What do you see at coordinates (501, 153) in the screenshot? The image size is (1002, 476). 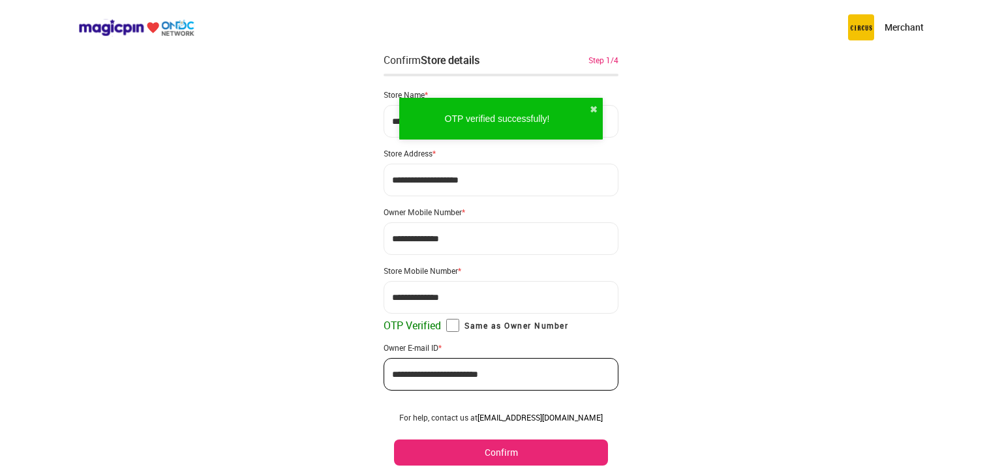 I see `div: Store Address` at bounding box center [501, 153].